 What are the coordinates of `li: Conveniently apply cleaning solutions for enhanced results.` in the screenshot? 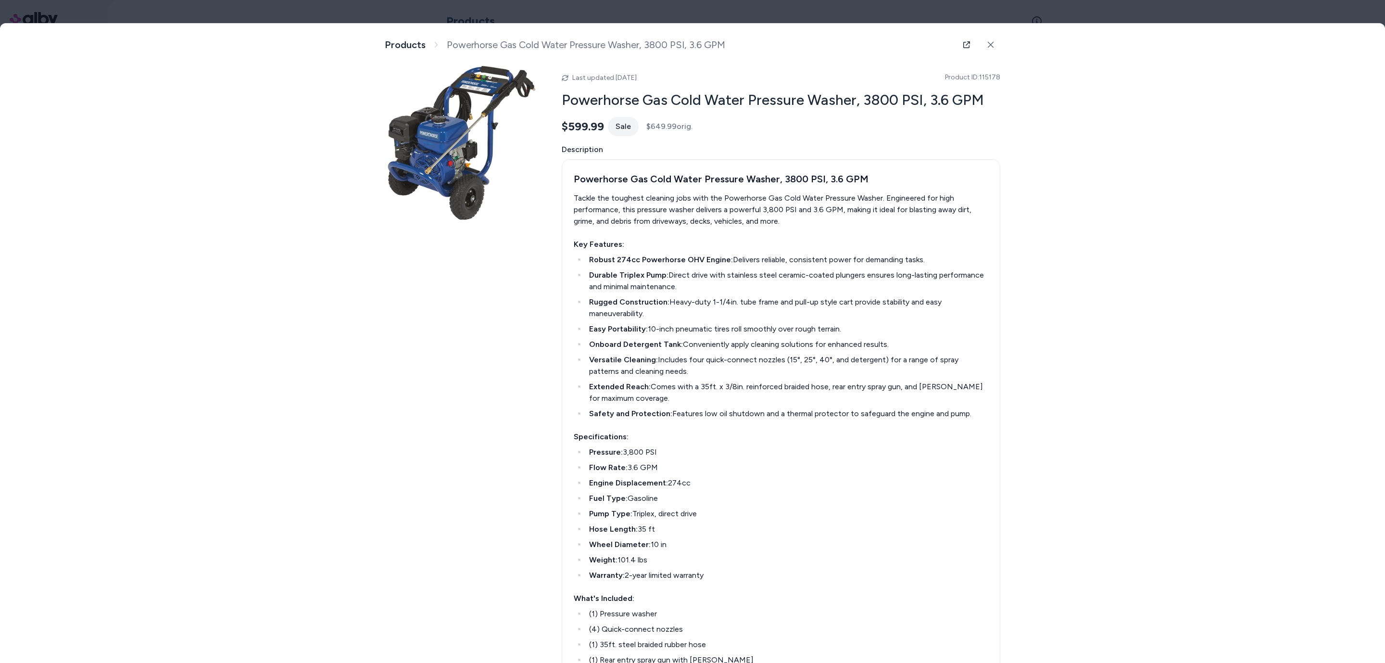 It's located at (787, 344).